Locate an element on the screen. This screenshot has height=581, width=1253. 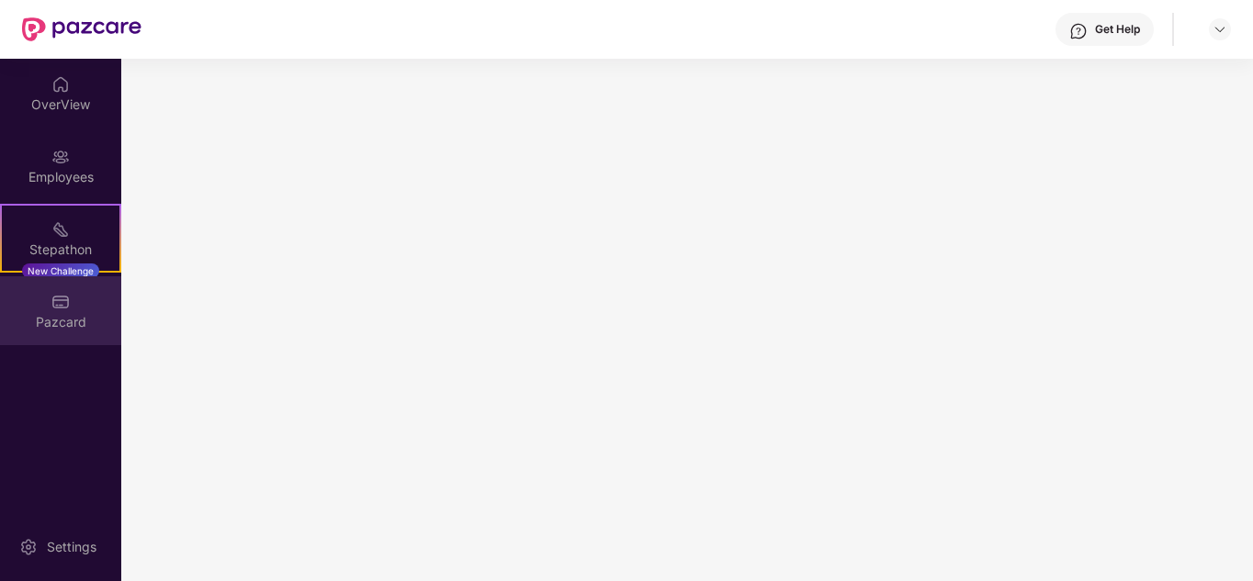
img: svg+xml;base64,PHN2ZyBpZD0iRW1wbG95ZWVzIiB4bWxucz0iaHR0cDovL3d3dy53My5vcmcvMjAwMC9zdmciIHdpZHRoPS... is located at coordinates (61, 157).